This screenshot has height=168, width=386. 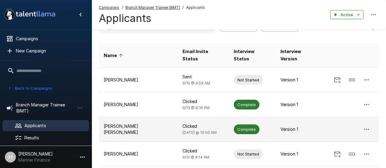 What do you see at coordinates (109, 7) in the screenshot?
I see `u: Campaigns` at bounding box center [109, 7].